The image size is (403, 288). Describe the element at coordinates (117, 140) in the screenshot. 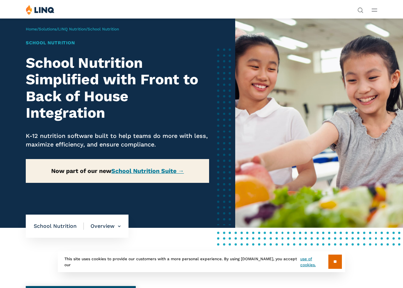

I see `p: K-12 nutrition software built to help teams do more with less, maximize efficiency, and ensure co...` at that location.